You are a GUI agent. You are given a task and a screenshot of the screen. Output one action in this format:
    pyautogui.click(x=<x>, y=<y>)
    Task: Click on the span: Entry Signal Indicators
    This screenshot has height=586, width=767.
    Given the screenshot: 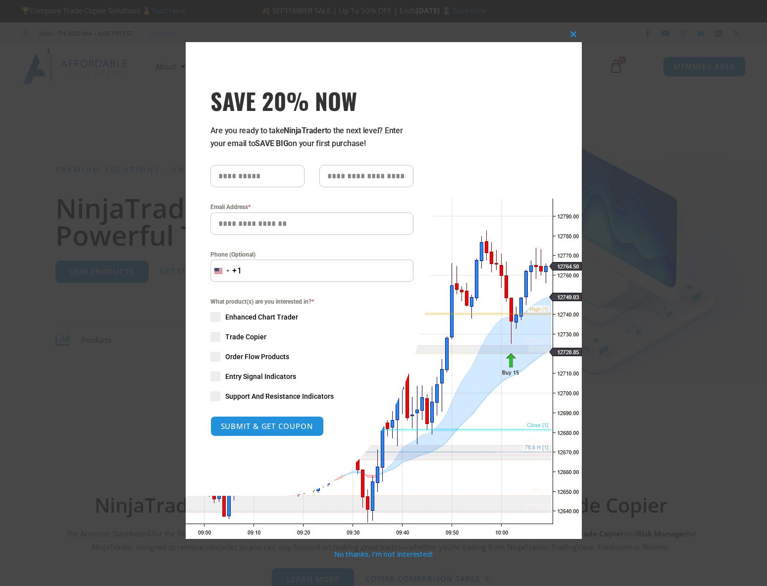 What is the action you would take?
    pyautogui.click(x=260, y=376)
    